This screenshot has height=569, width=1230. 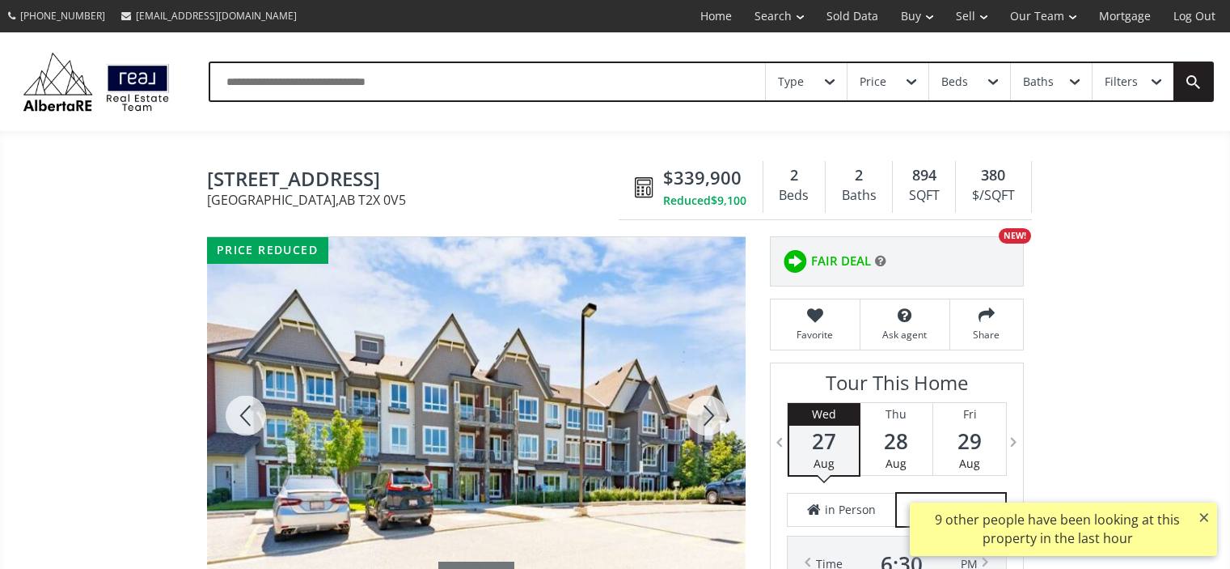 What do you see at coordinates (924, 196) in the screenshot?
I see `div: SQFT` at bounding box center [924, 196].